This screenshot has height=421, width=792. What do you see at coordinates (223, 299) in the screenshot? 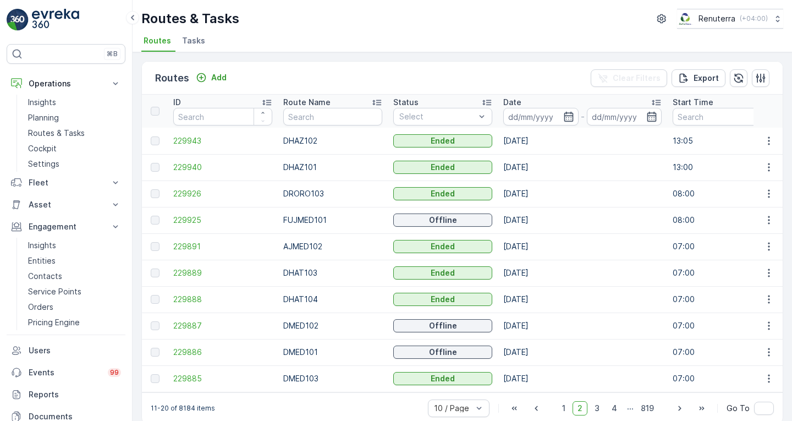
I see `span: 229888` at bounding box center [223, 299].